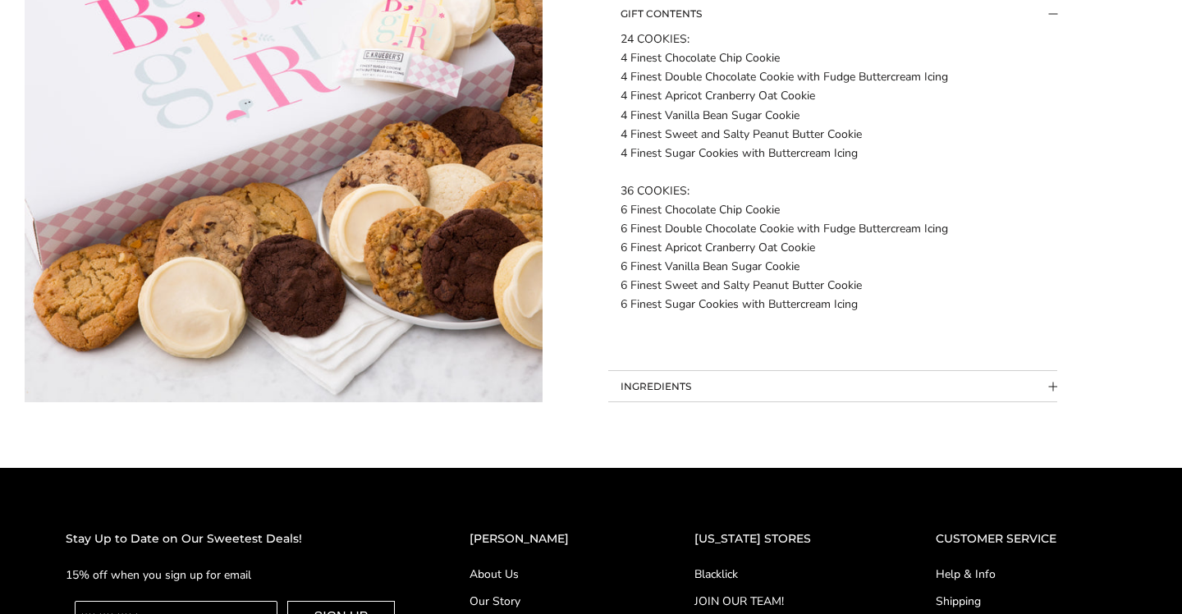 Image resolution: width=1182 pixels, height=614 pixels. I want to click on button: Collapsible block button, so click(832, 386).